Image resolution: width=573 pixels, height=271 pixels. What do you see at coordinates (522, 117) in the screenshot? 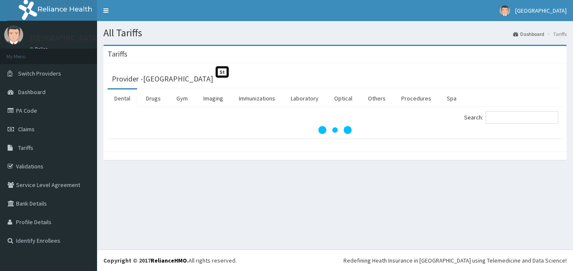
I see `input: Search:` at bounding box center [522, 117].